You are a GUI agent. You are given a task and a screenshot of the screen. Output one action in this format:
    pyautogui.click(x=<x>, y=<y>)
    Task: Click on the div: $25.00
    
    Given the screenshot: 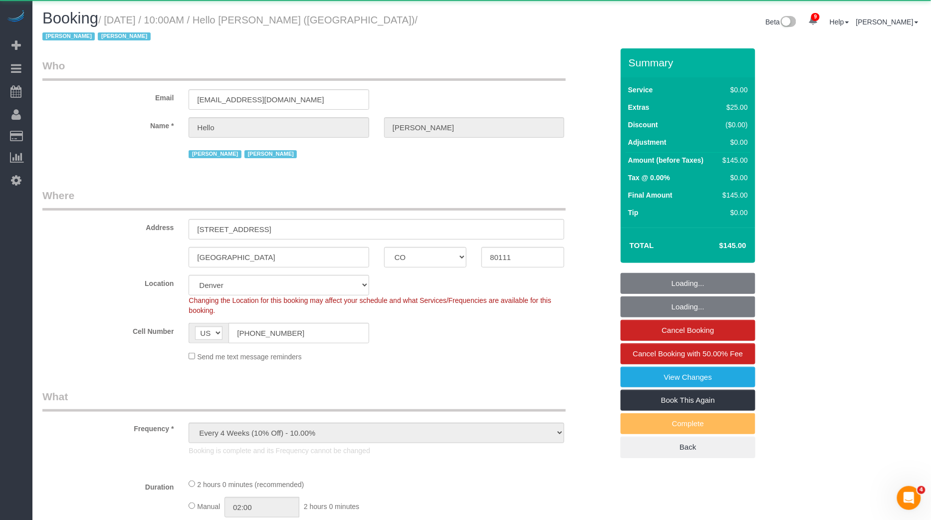 What is the action you would take?
    pyautogui.click(x=733, y=107)
    